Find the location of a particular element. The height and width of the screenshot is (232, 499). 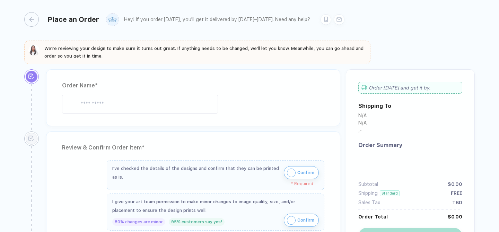

div: Review & Confirm Order Item is located at coordinates (193, 148).